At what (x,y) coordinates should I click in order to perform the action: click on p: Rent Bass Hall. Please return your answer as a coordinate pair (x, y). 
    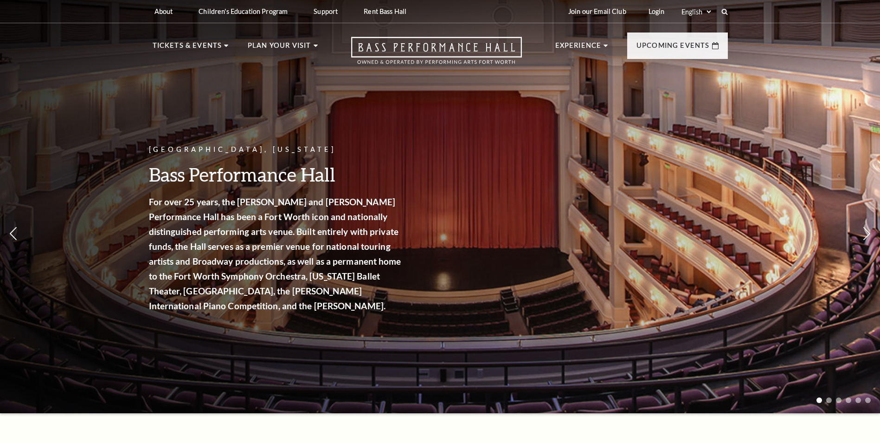
    Looking at the image, I should click on (385, 11).